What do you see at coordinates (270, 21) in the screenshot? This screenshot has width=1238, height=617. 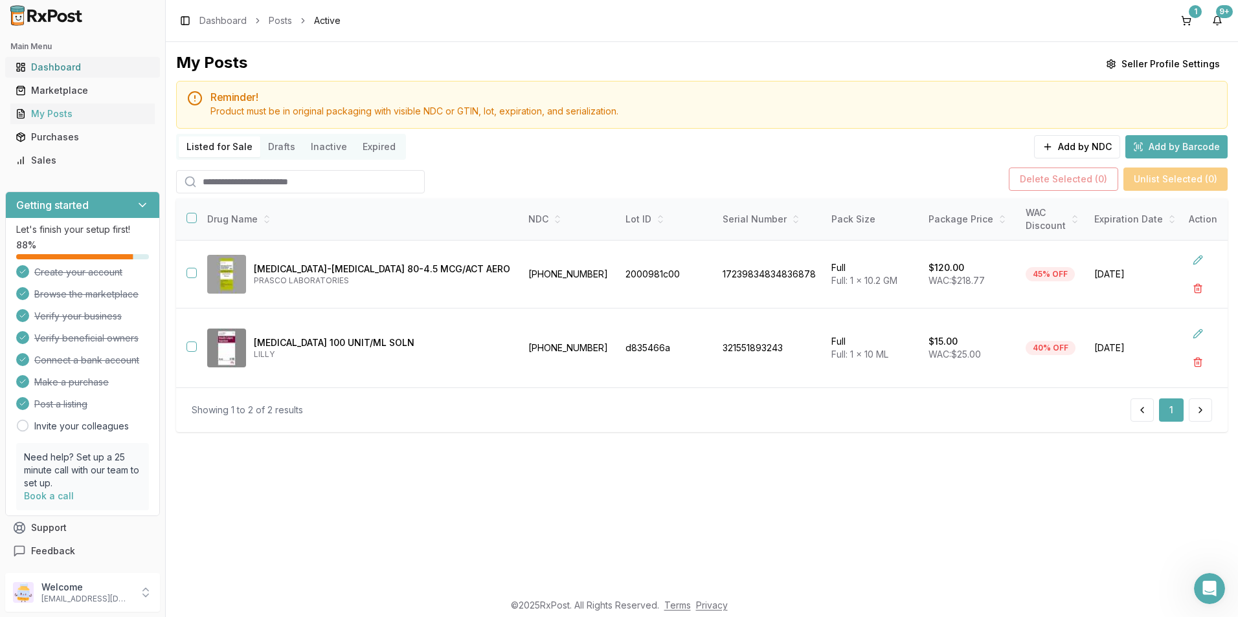 I see `nav: breadcrumb` at bounding box center [270, 21].